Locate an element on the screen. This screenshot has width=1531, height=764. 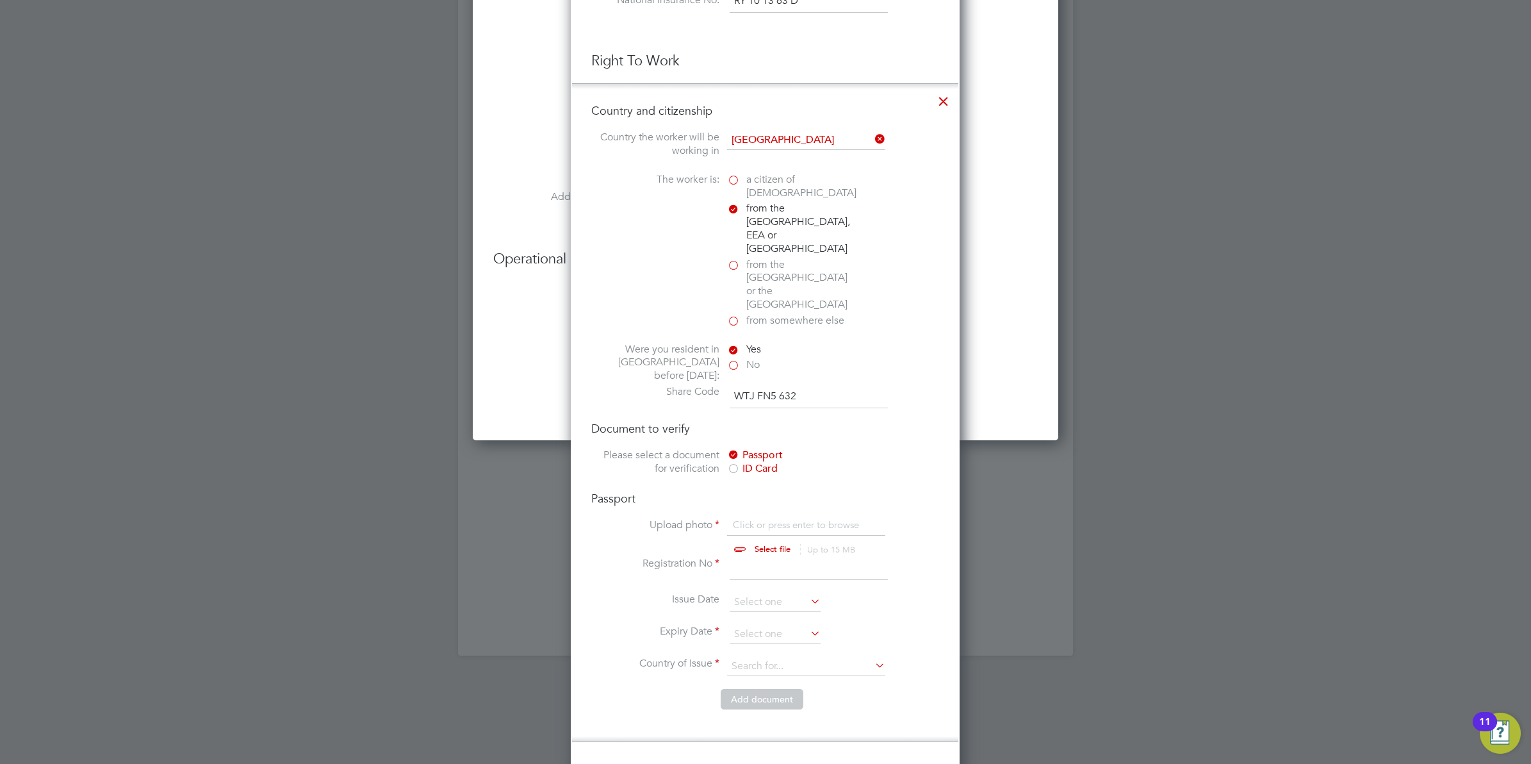
div: 11 is located at coordinates (1485, 730).